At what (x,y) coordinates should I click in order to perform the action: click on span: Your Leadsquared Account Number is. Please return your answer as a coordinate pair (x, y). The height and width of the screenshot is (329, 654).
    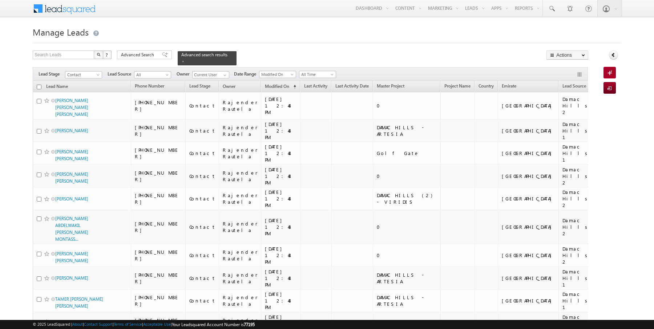
    Looking at the image, I should click on (213, 325).